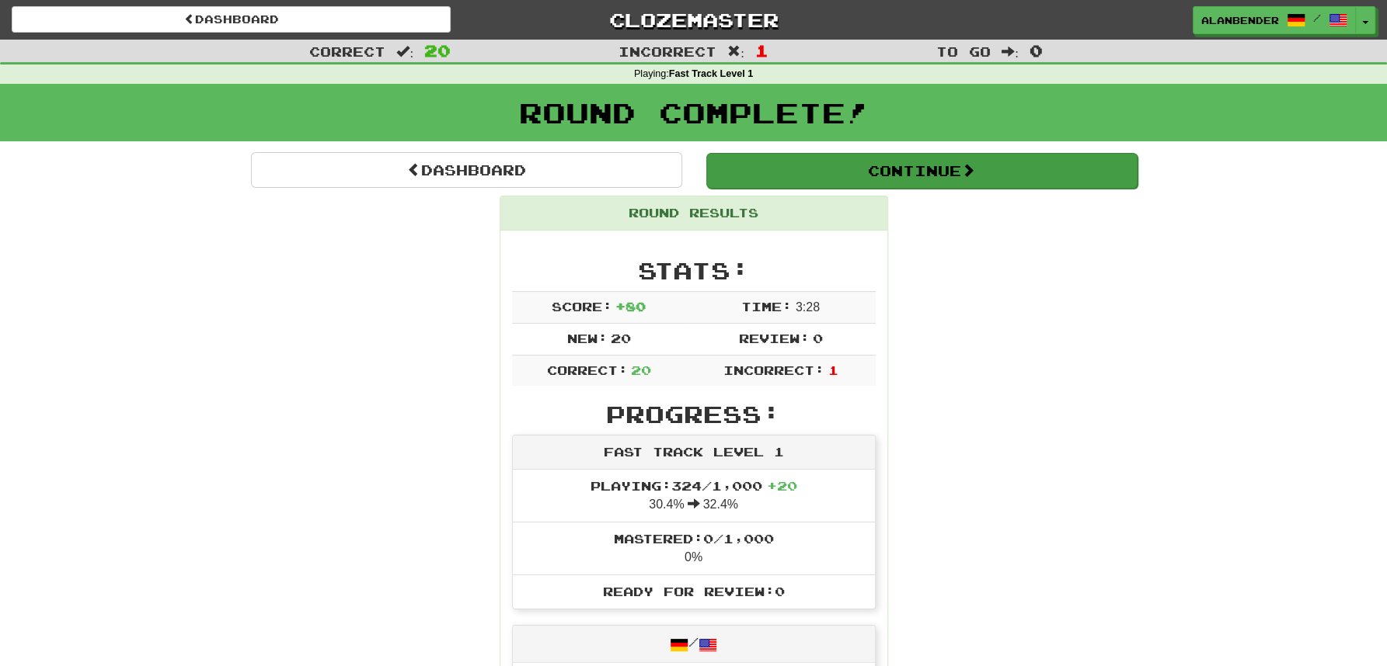  Describe the element at coordinates (694, 270) in the screenshot. I see `h2: Stats:` at that location.